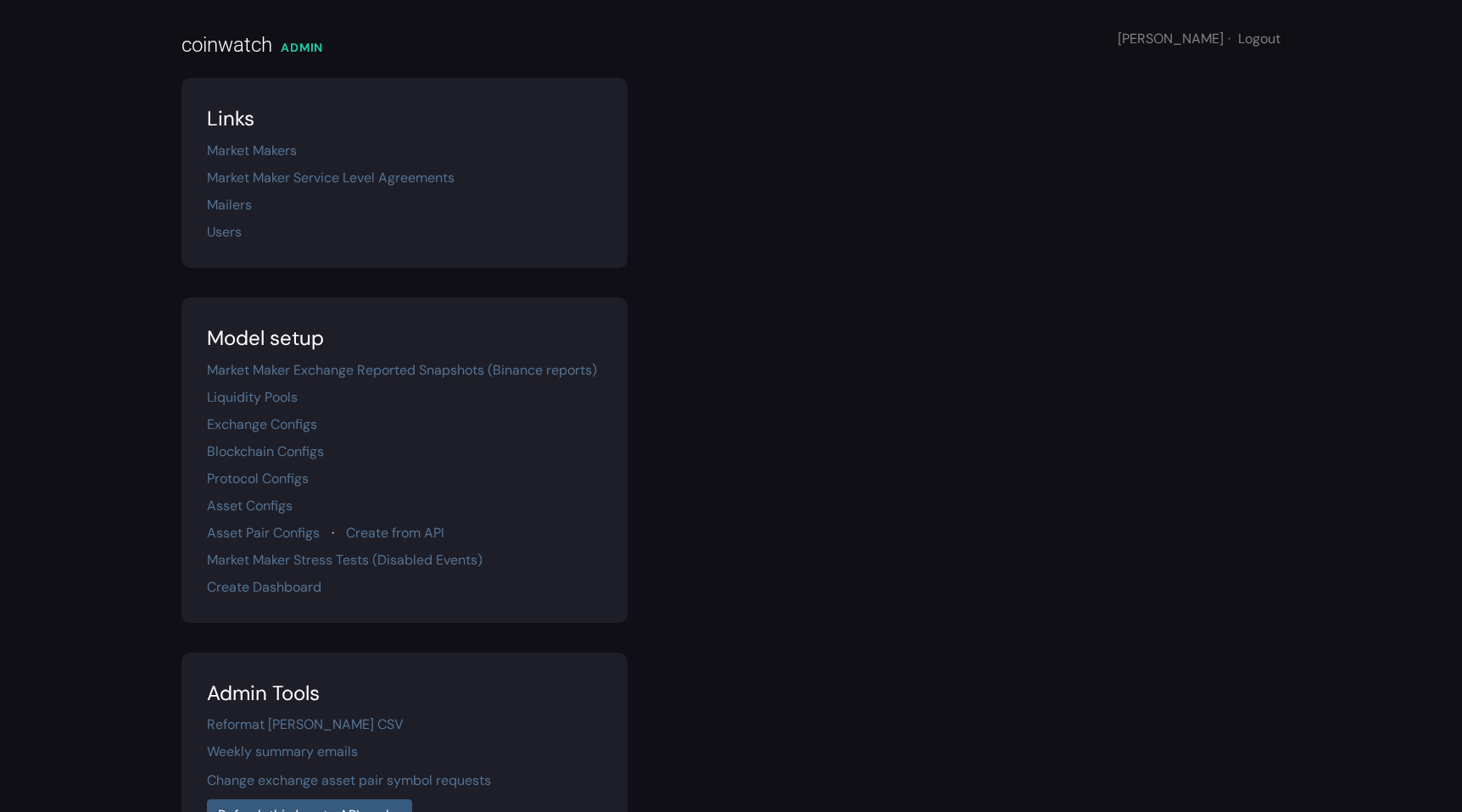  Describe the element at coordinates (226, 45) in the screenshot. I see `div: coinwatch` at that location.